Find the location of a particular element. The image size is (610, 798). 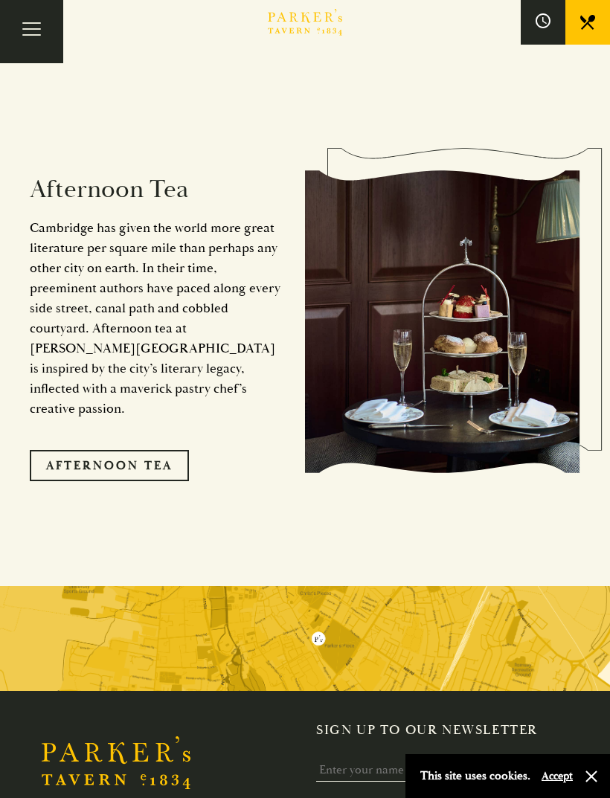

button: Close and accept is located at coordinates (591, 776).